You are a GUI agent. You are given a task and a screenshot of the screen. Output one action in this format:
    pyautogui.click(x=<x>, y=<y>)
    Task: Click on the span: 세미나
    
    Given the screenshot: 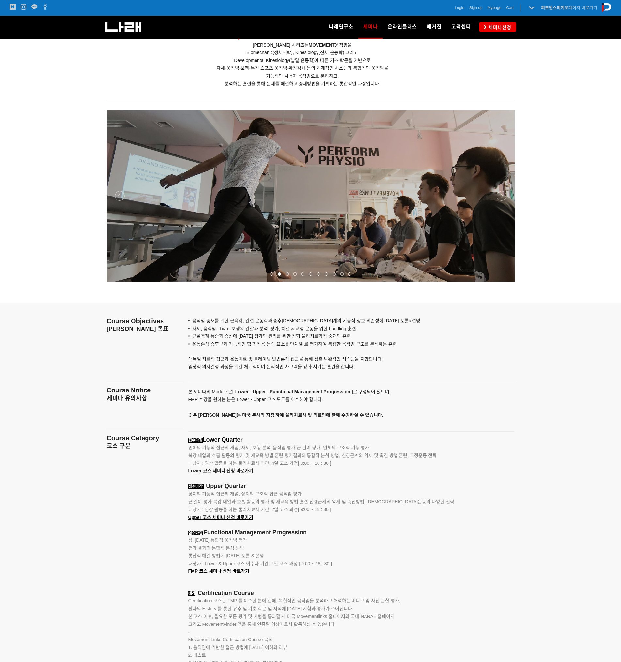 What is the action you would take?
    pyautogui.click(x=370, y=27)
    